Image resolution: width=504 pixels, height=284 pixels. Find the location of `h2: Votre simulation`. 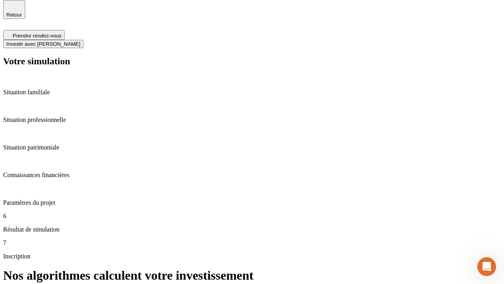

h2: Votre simulation is located at coordinates (252, 61).